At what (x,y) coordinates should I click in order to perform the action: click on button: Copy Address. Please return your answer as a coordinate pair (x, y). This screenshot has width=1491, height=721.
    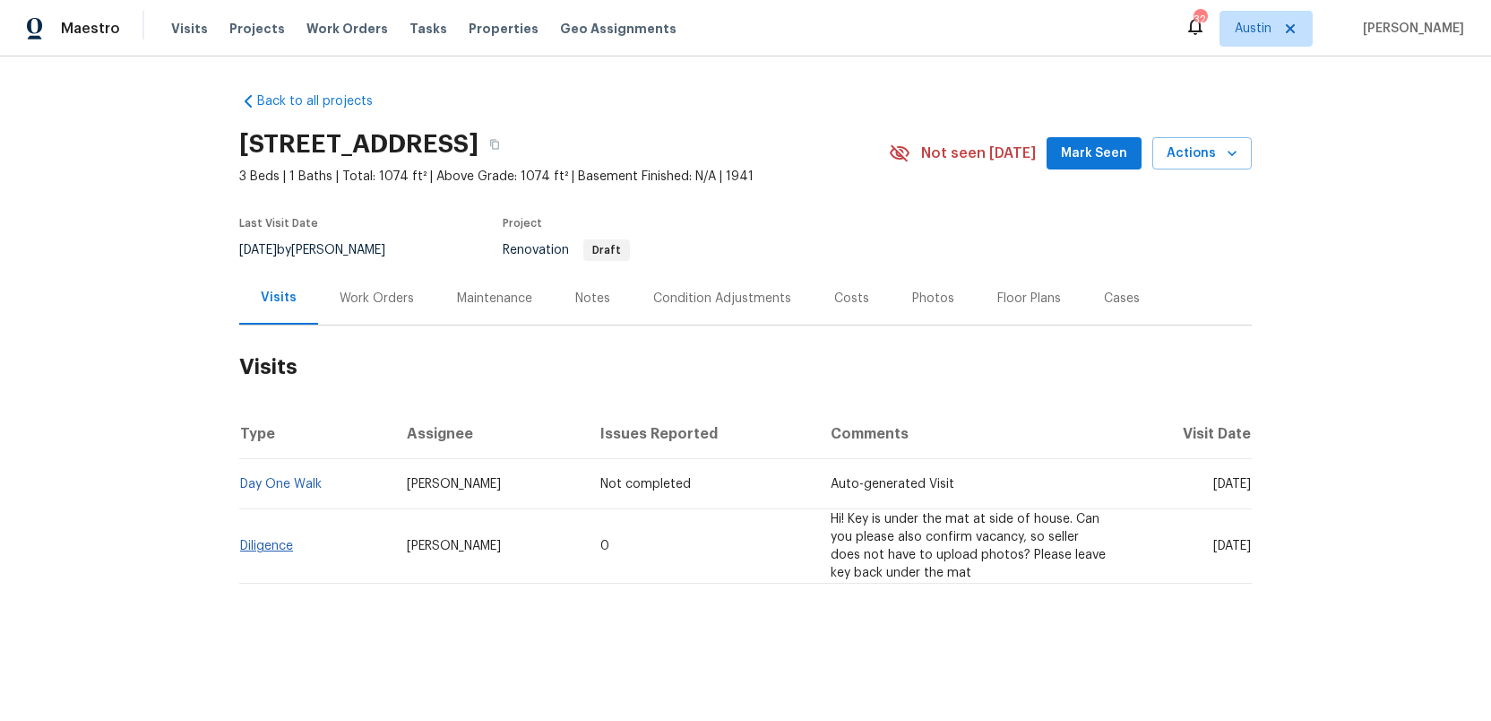
    Looking at the image, I should click on (495, 144).